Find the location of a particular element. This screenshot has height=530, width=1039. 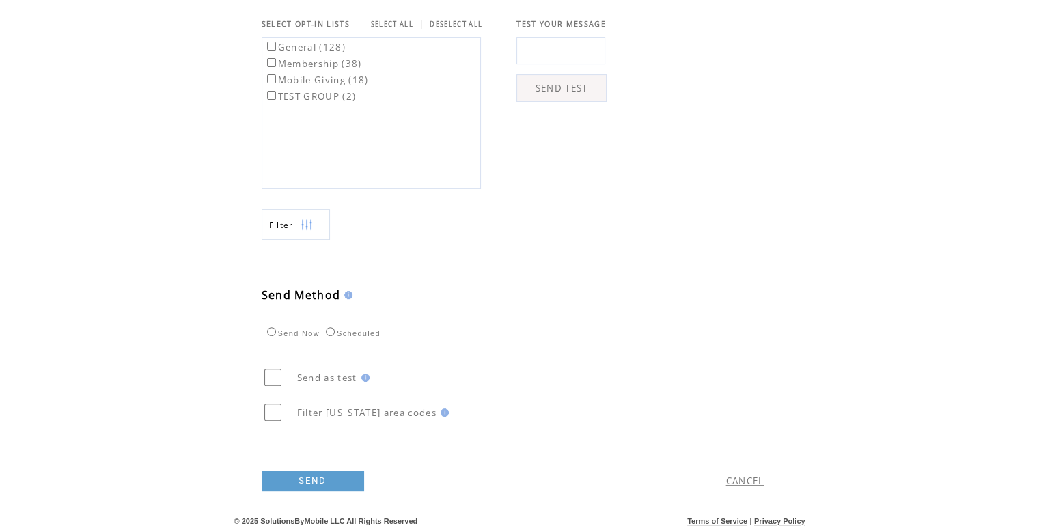

input: Mobile Giving (18) is located at coordinates (271, 79).